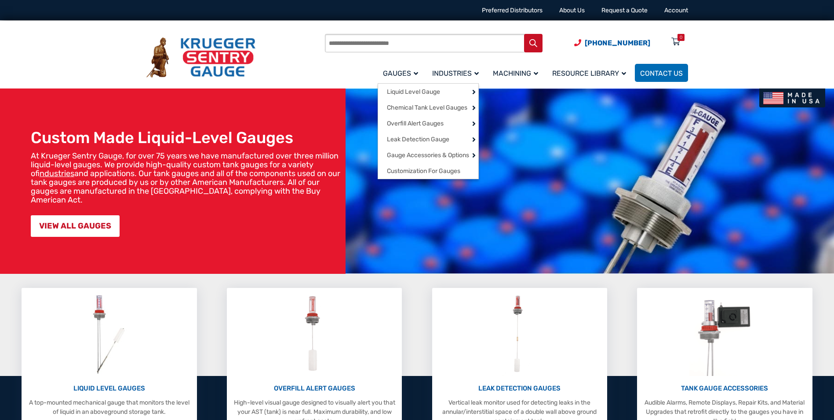 This screenshot has height=420, width=834. I want to click on a: Machining, so click(517, 73).